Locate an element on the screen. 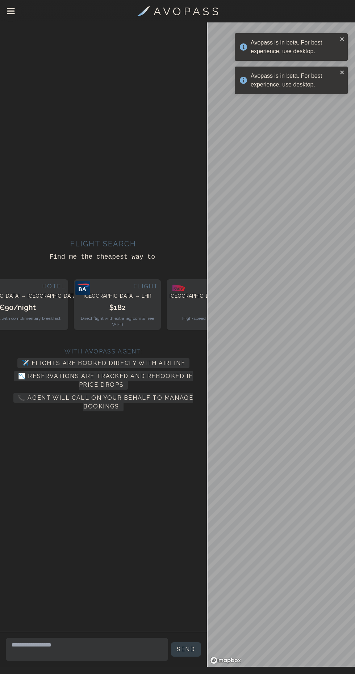 Image resolution: width=355 pixels, height=674 pixels. div: Find me the cheapest way to is located at coordinates (103, 257).